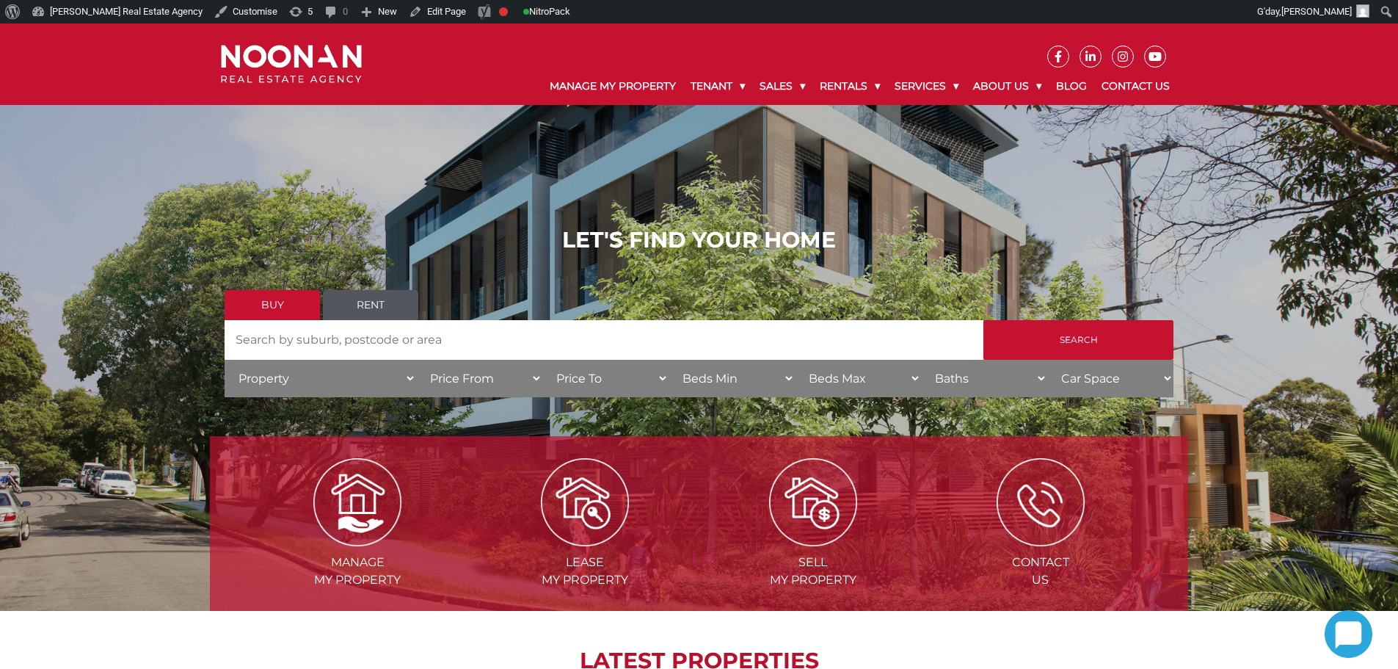 Image resolution: width=1398 pixels, height=669 pixels. What do you see at coordinates (371, 305) in the screenshot?
I see `a: Rent` at bounding box center [371, 305].